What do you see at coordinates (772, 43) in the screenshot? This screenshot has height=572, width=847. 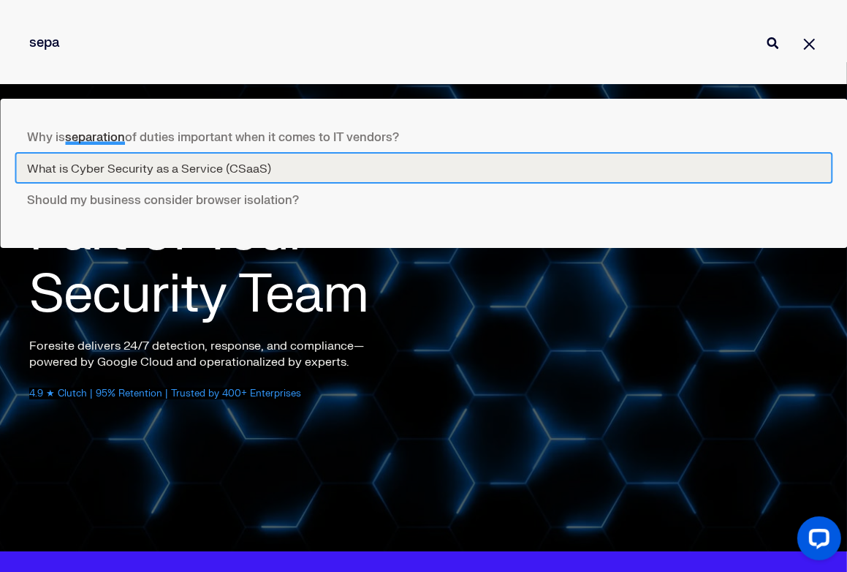 I see `button: Perform Search` at bounding box center [772, 43].